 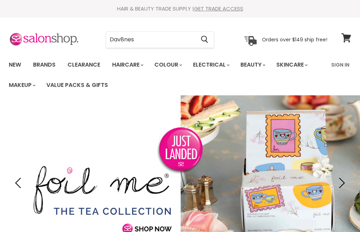 I want to click on a: Haircare, so click(x=127, y=65).